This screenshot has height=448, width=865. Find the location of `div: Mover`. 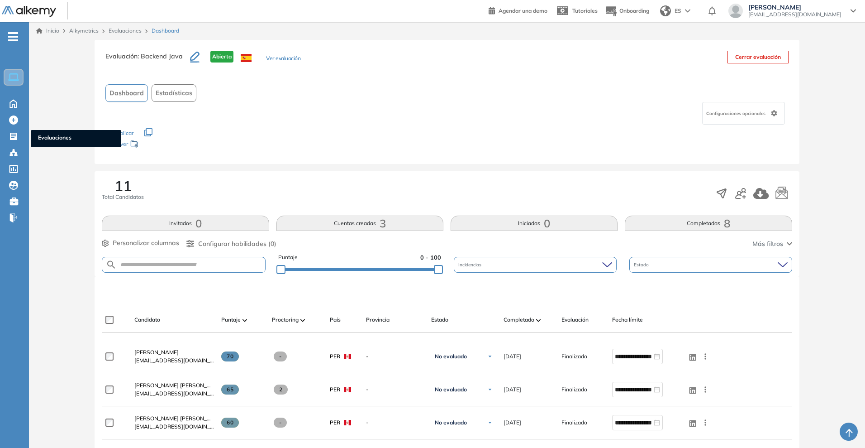

div: Mover is located at coordinates (158, 144).